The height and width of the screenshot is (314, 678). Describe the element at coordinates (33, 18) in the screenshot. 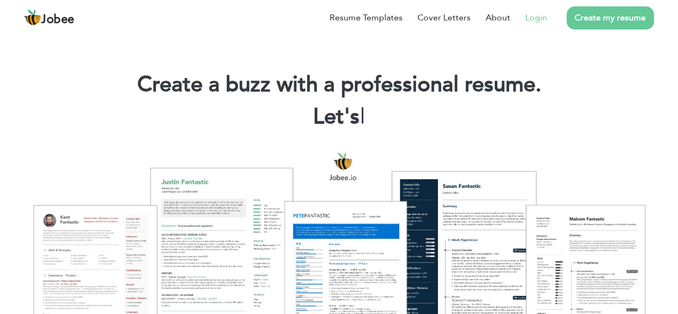

I see `img: jobee.io` at that location.